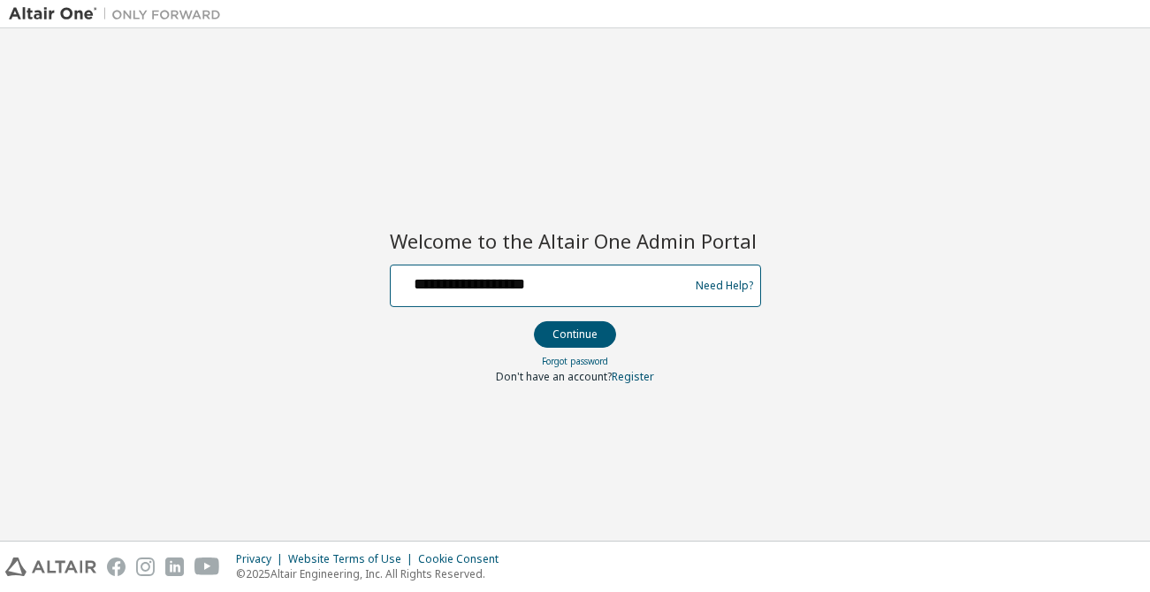  Describe the element at coordinates (633, 376) in the screenshot. I see `a: Register` at that location.